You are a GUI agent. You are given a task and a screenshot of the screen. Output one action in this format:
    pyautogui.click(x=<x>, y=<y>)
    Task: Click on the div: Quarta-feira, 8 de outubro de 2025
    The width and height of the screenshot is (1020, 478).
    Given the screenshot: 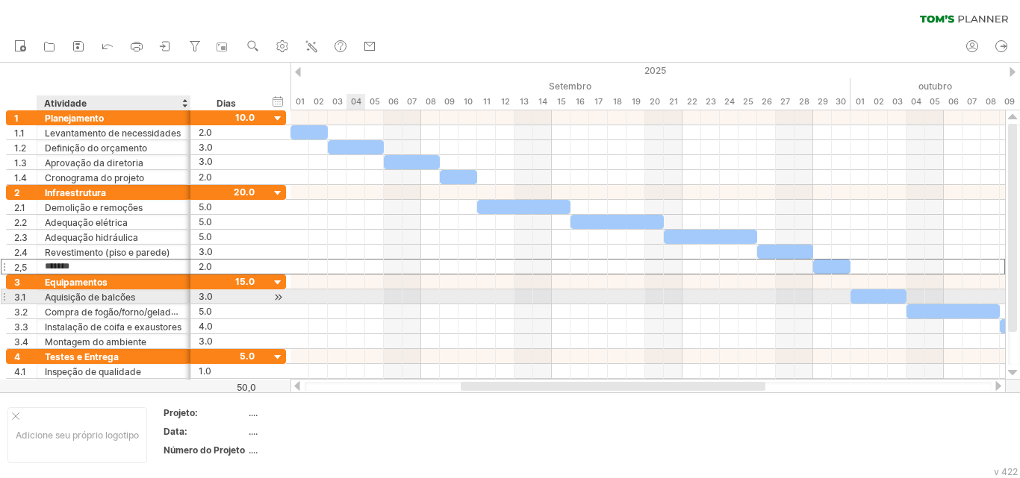 What is the action you would take?
    pyautogui.click(x=990, y=102)
    